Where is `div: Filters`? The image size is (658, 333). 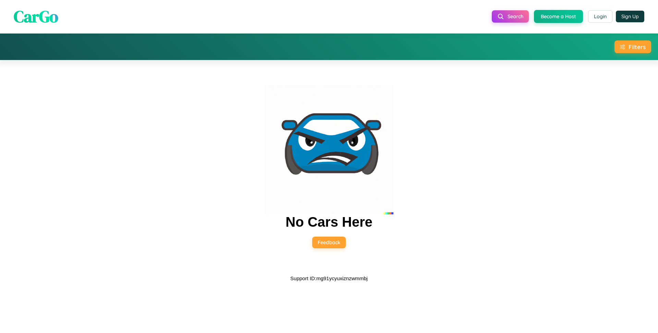
div: Filters is located at coordinates (637, 47).